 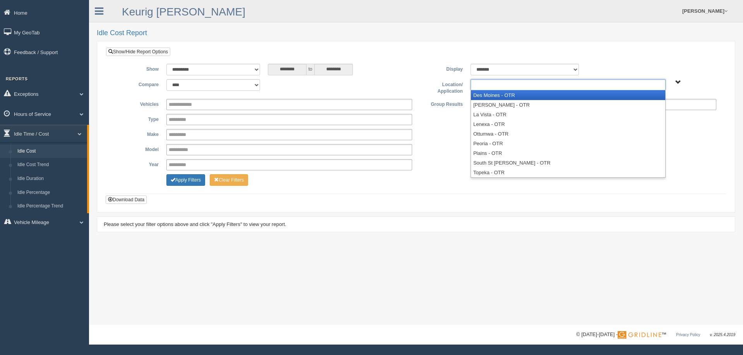 What do you see at coordinates (50, 179) in the screenshot?
I see `a: Idle Duration` at bounding box center [50, 179].